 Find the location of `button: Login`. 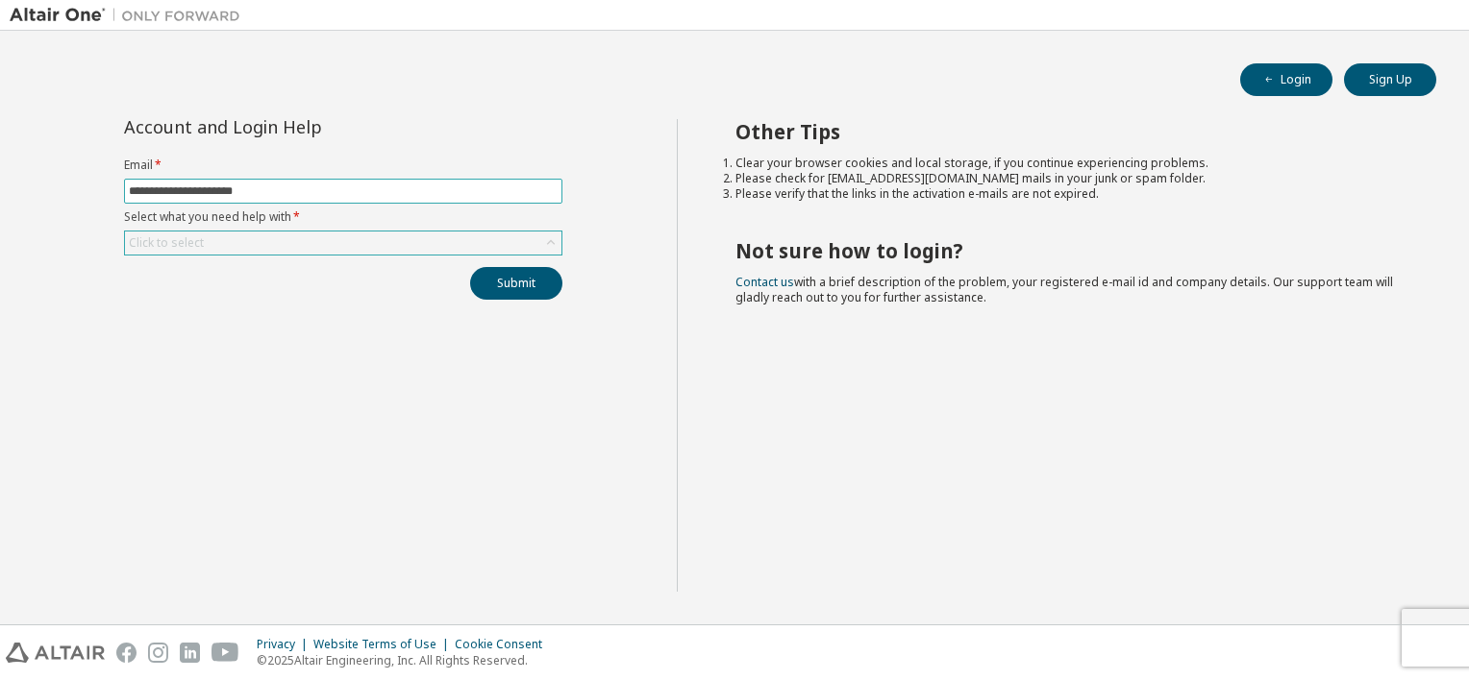

button: Login is located at coordinates (1286, 80).